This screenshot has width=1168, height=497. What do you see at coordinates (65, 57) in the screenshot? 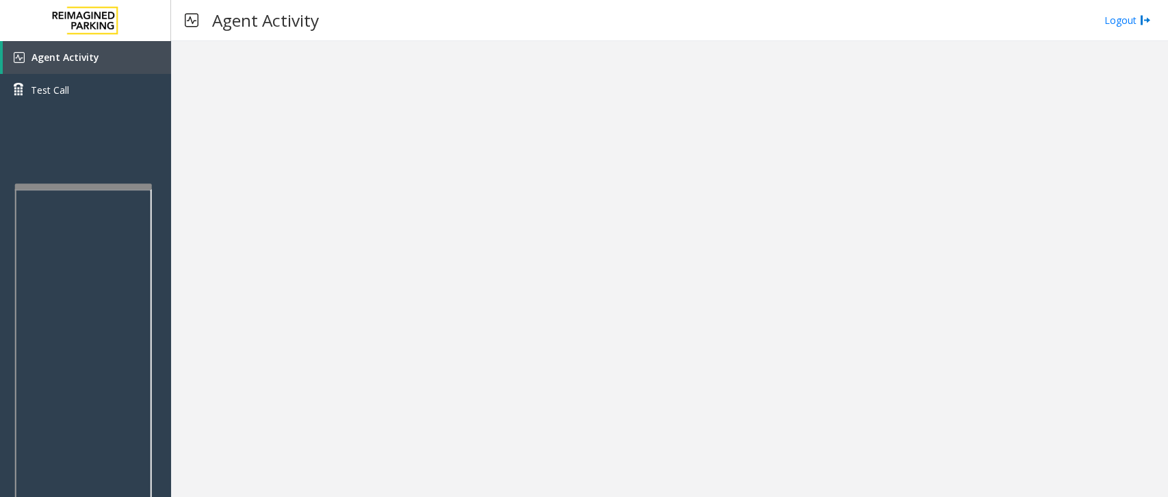
I see `span: Agent Activity` at bounding box center [65, 57].